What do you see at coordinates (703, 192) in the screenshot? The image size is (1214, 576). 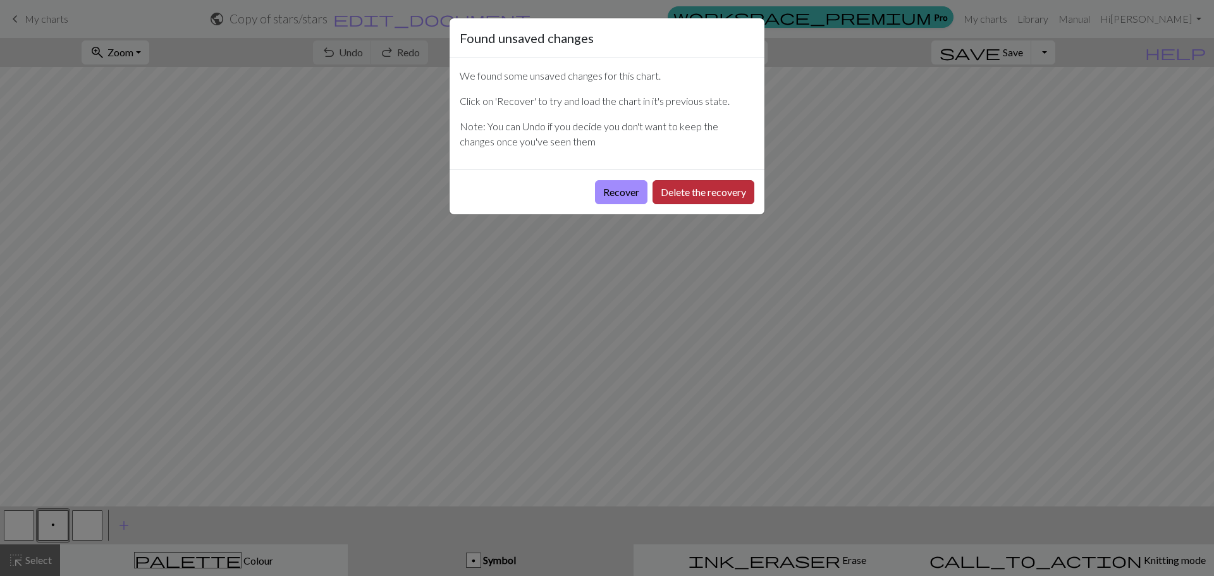 I see `button: Delete the recovery` at bounding box center [703, 192].